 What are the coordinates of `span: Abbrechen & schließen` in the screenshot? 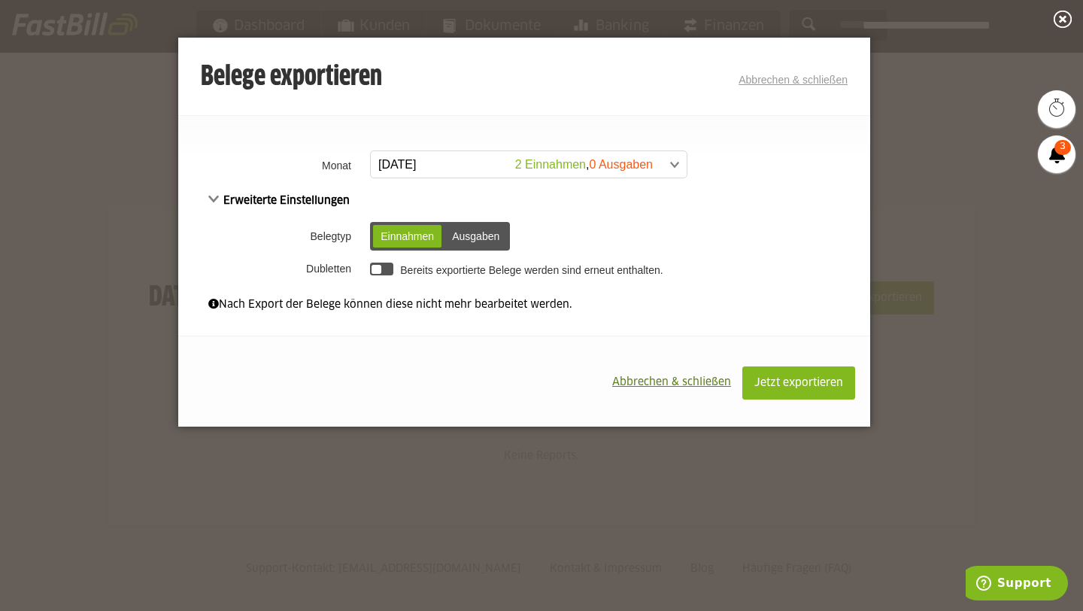 It's located at (672, 382).